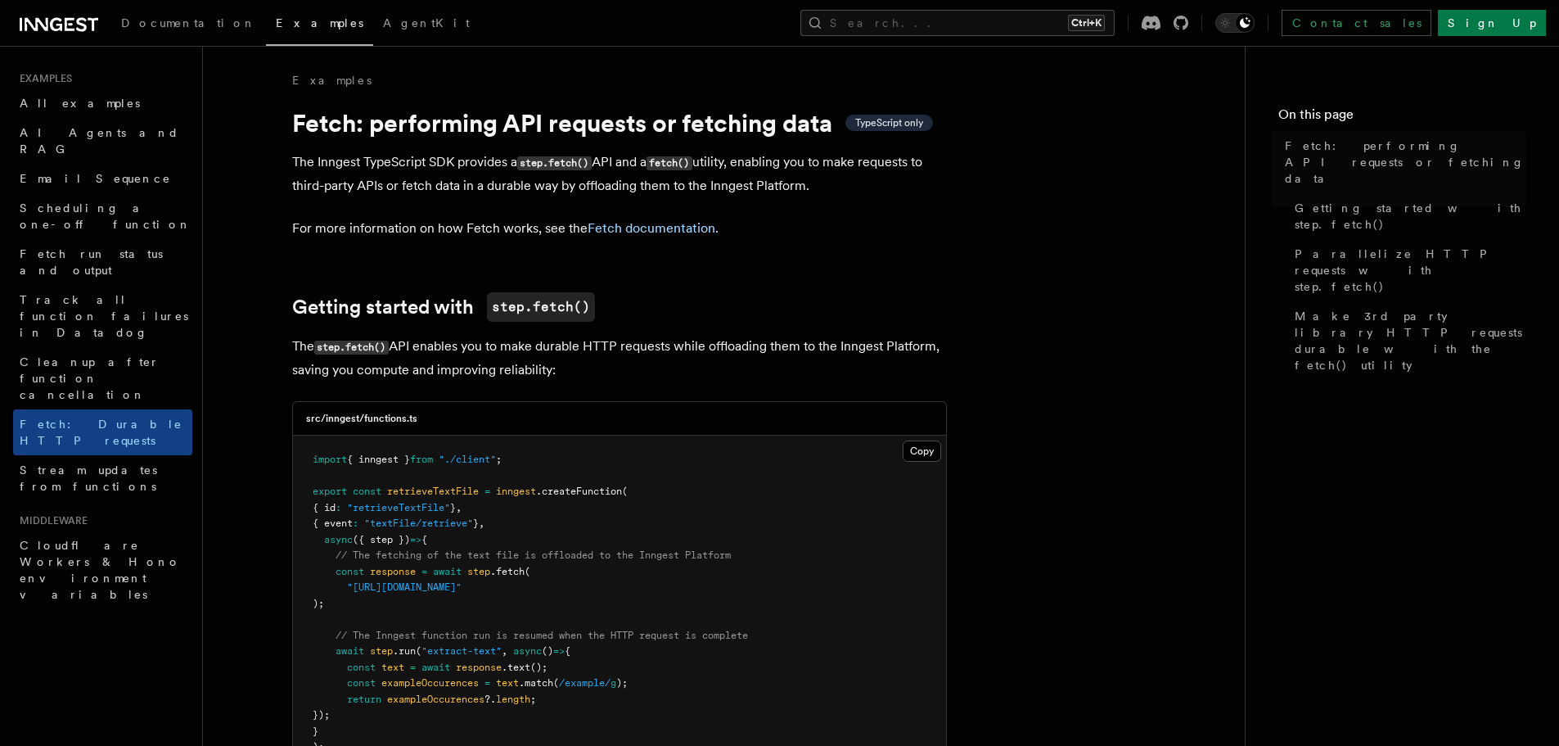 The image size is (1559, 746). Describe the element at coordinates (433, 491) in the screenshot. I see `span: retrieveTextFile` at that location.